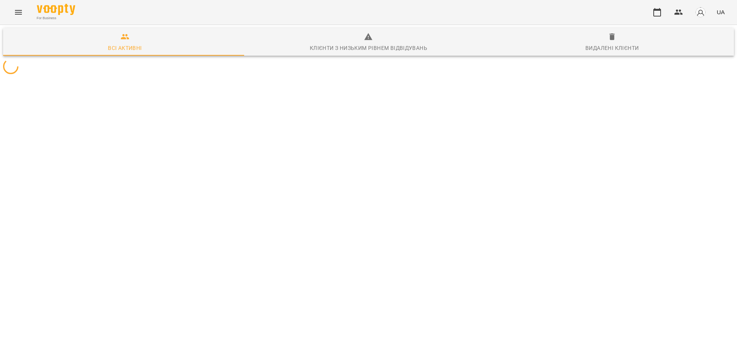  I want to click on img: avatar_s.png, so click(700, 12).